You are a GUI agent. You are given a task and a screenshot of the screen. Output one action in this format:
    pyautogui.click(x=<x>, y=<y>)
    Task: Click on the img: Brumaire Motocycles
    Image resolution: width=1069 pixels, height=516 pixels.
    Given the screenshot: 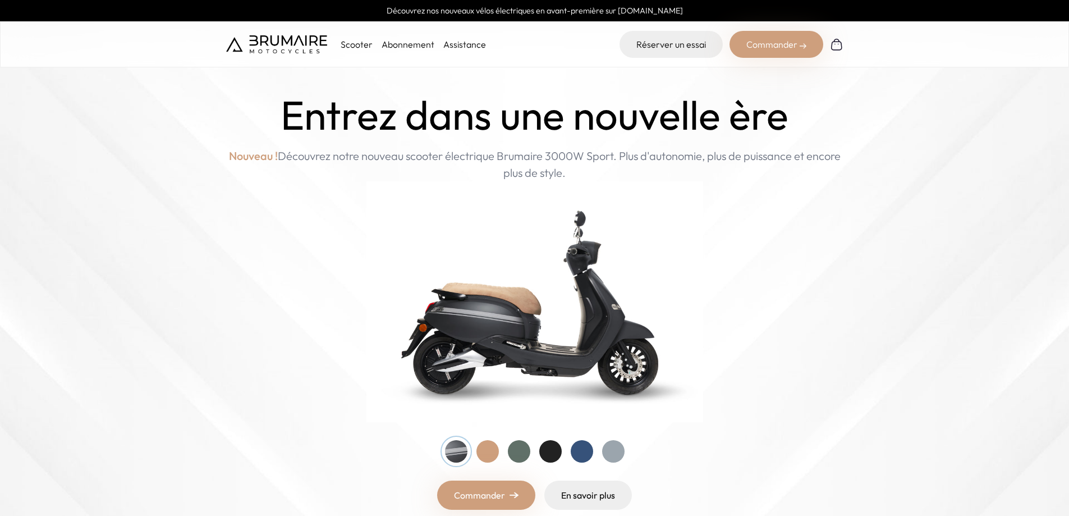 What is the action you would take?
    pyautogui.click(x=277, y=44)
    